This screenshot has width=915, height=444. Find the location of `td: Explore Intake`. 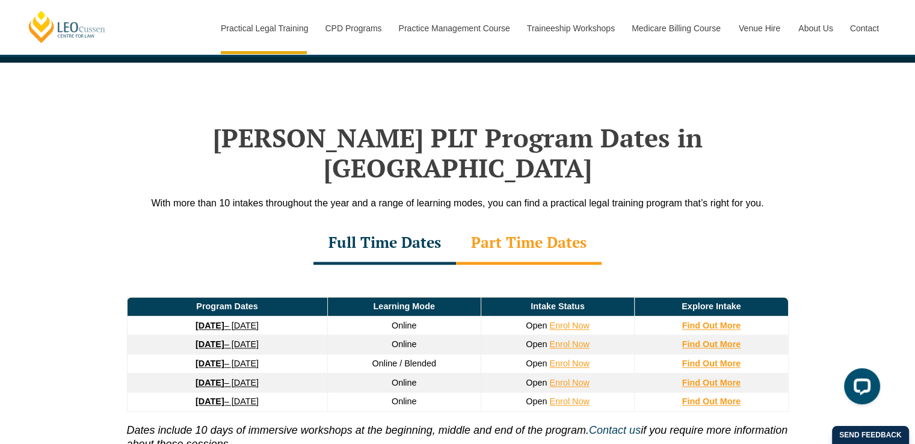

td: Explore Intake is located at coordinates (711, 307).